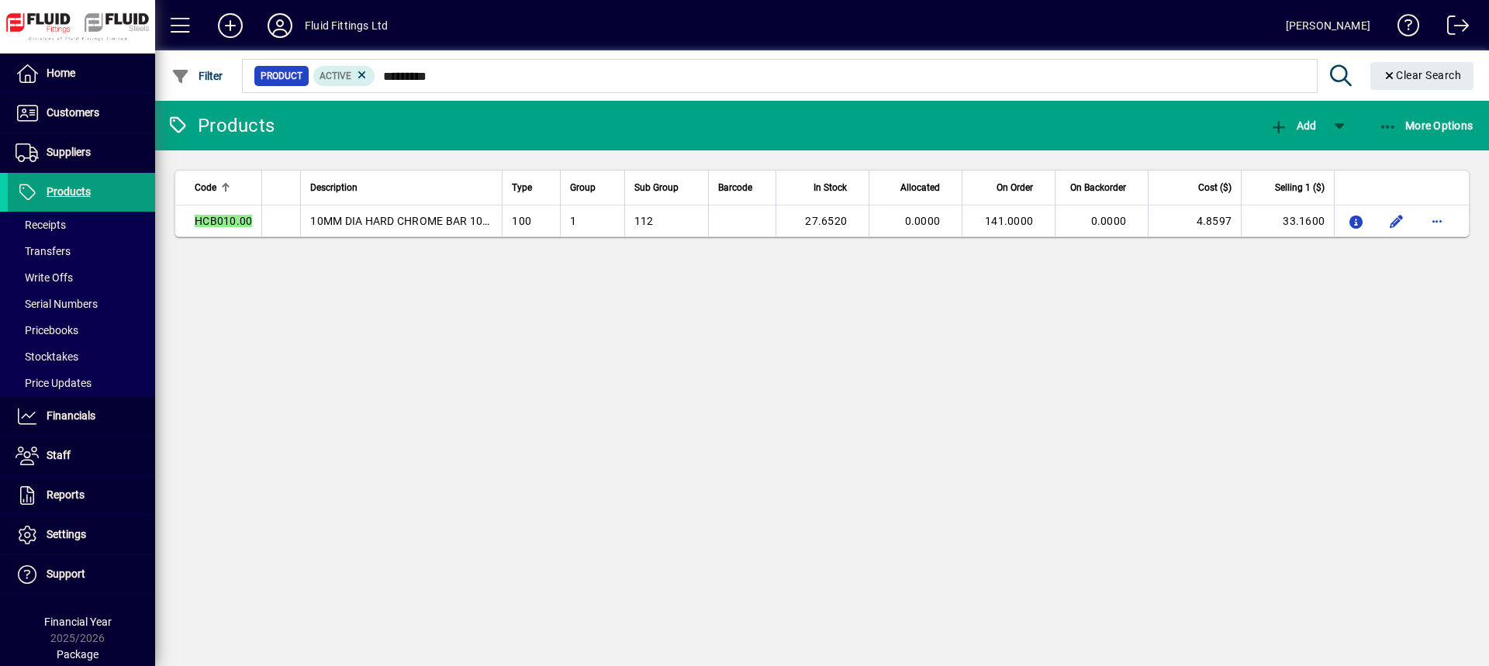 The height and width of the screenshot is (666, 1489). What do you see at coordinates (742, 188) in the screenshot?
I see `div: Barcode` at bounding box center [742, 188].